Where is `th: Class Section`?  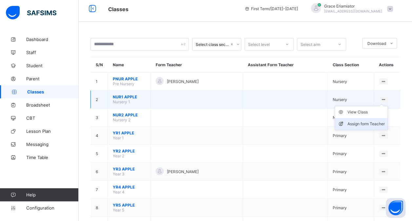
th: Class Section is located at coordinates (351, 65).